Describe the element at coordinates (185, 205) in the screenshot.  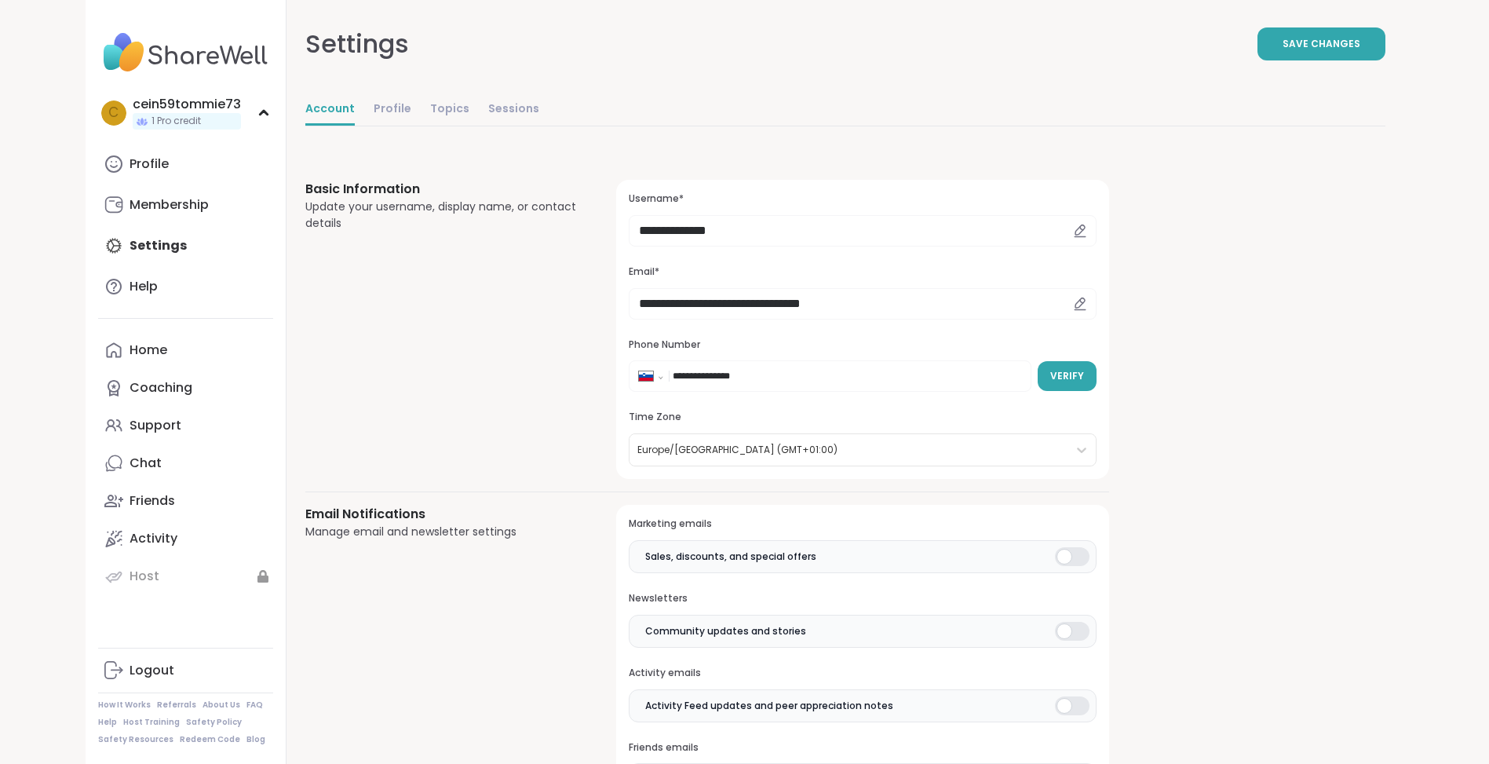
I see `a: Membership` at that location.